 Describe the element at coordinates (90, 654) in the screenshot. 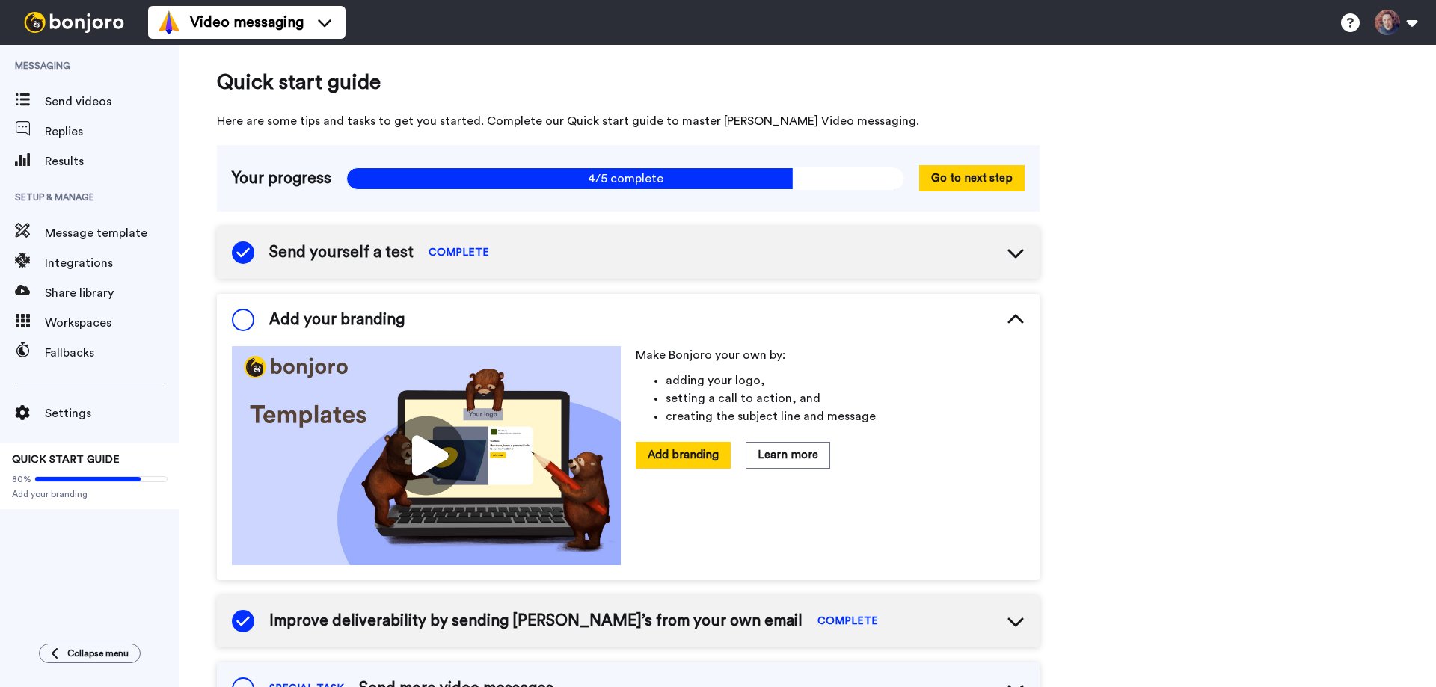

I see `button: Collapse menu` at that location.